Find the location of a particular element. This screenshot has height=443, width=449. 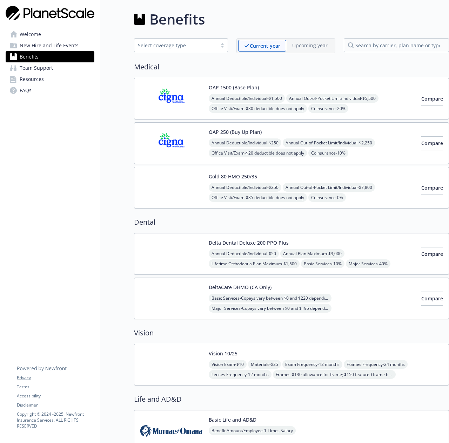

p: Current year is located at coordinates (265, 46).